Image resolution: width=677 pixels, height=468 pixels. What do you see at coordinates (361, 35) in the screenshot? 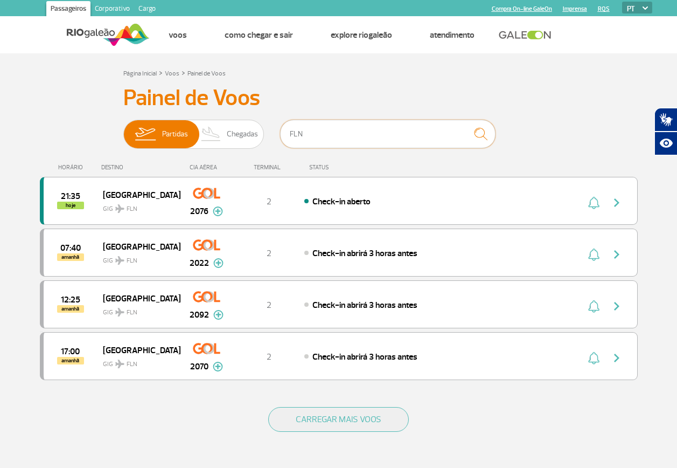
I see `a: Explore RIOgaleão` at bounding box center [361, 35].